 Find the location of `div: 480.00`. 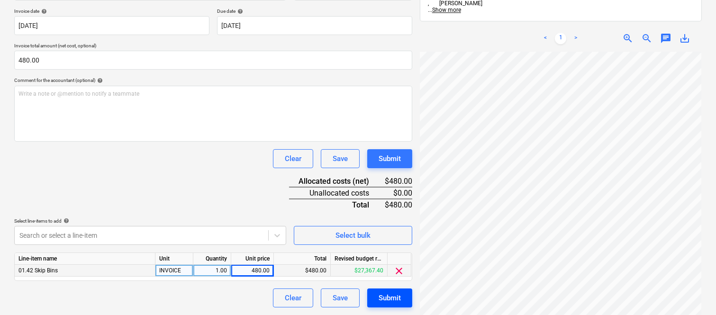

div: 480.00 is located at coordinates (252, 271).